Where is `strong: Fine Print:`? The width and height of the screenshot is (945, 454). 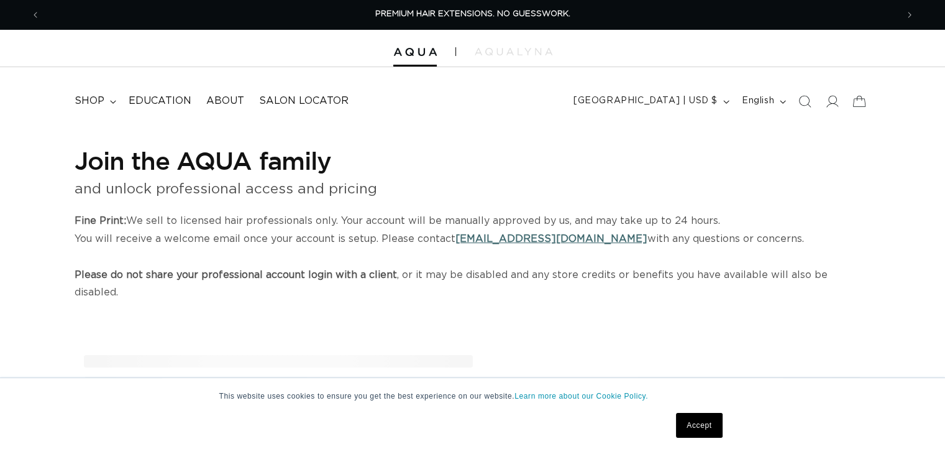 strong: Fine Print: is located at coordinates (100, 221).